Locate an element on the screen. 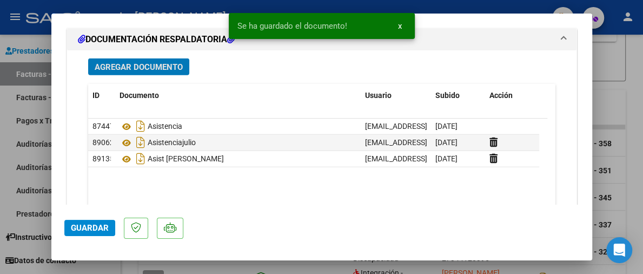 The image size is (643, 274). div: Open Intercom Messenger is located at coordinates (620, 250).